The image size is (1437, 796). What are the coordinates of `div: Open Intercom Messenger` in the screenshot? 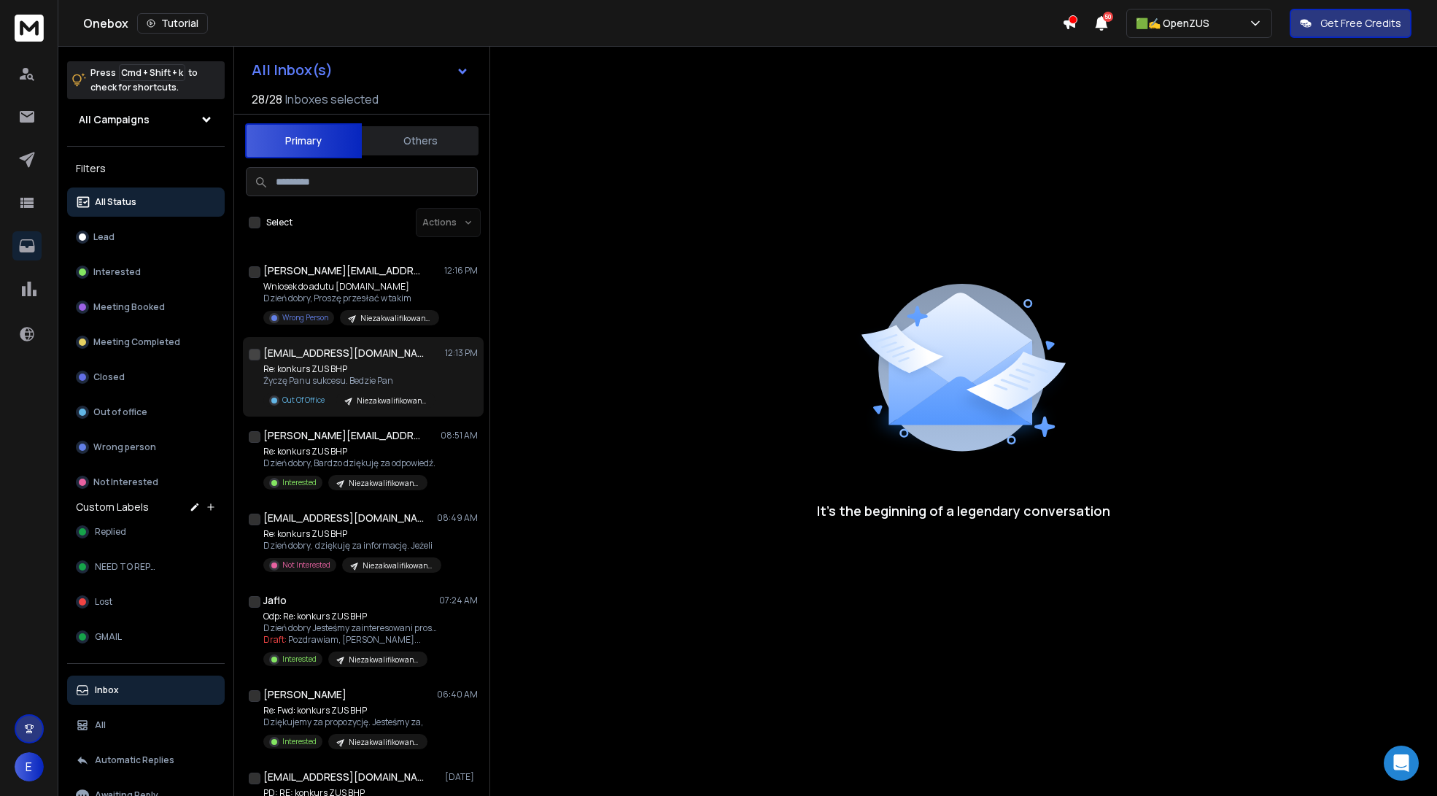 It's located at (1402, 763).